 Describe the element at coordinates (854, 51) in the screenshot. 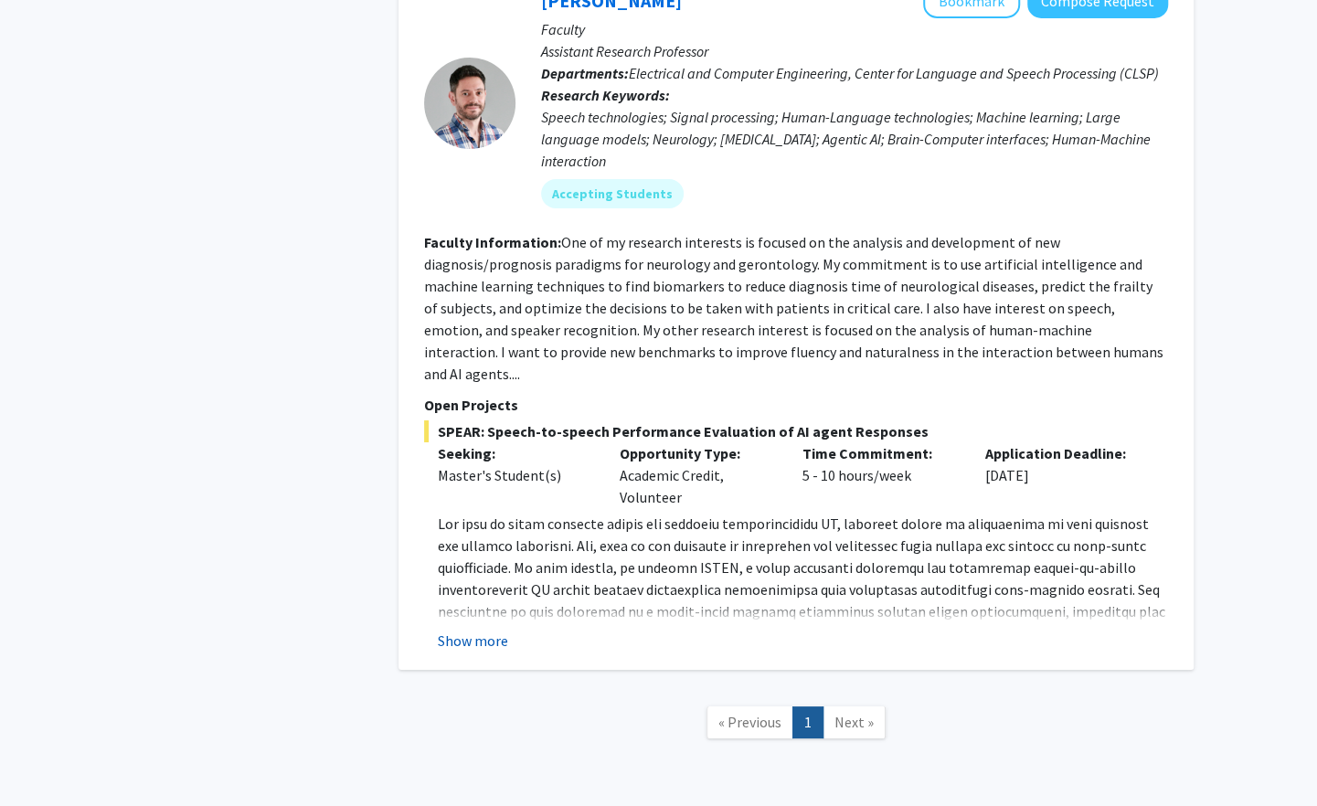

I see `p: Assistant Research Professor` at that location.